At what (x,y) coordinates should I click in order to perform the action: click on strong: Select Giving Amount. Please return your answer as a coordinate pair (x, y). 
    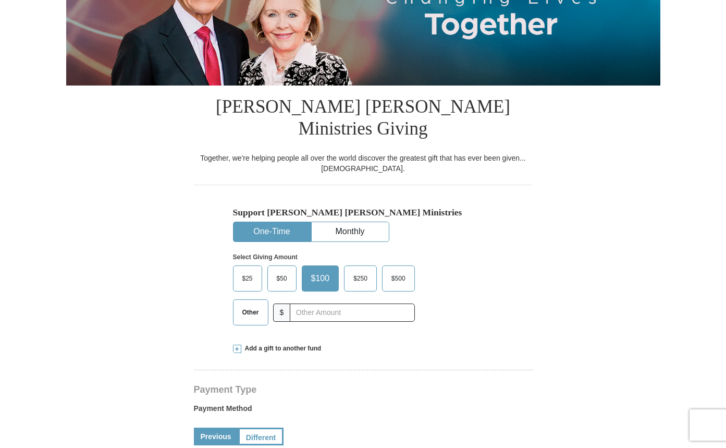
    Looking at the image, I should click on (265, 257).